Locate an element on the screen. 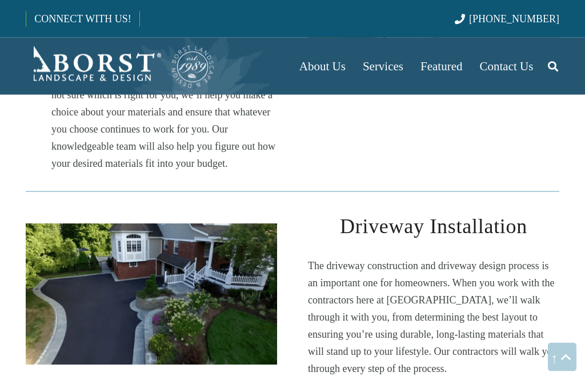  span: About Us is located at coordinates (322, 66).